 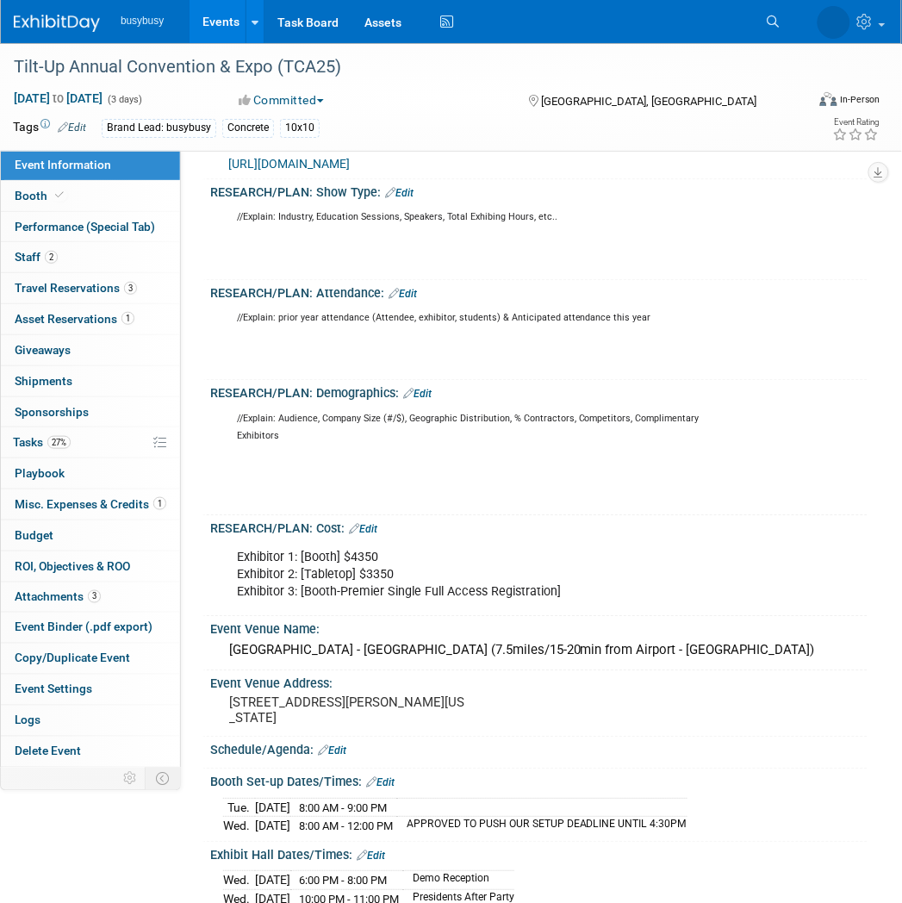 What do you see at coordinates (90, 627) in the screenshot?
I see `a: Event Binder (.pdf export)` at bounding box center [90, 627].